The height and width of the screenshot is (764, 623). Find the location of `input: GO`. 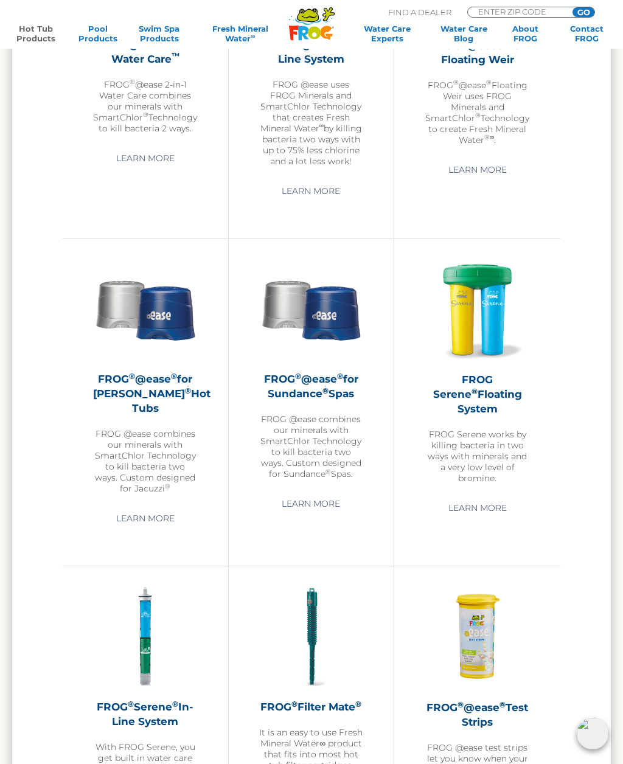

input: GO is located at coordinates (584, 12).